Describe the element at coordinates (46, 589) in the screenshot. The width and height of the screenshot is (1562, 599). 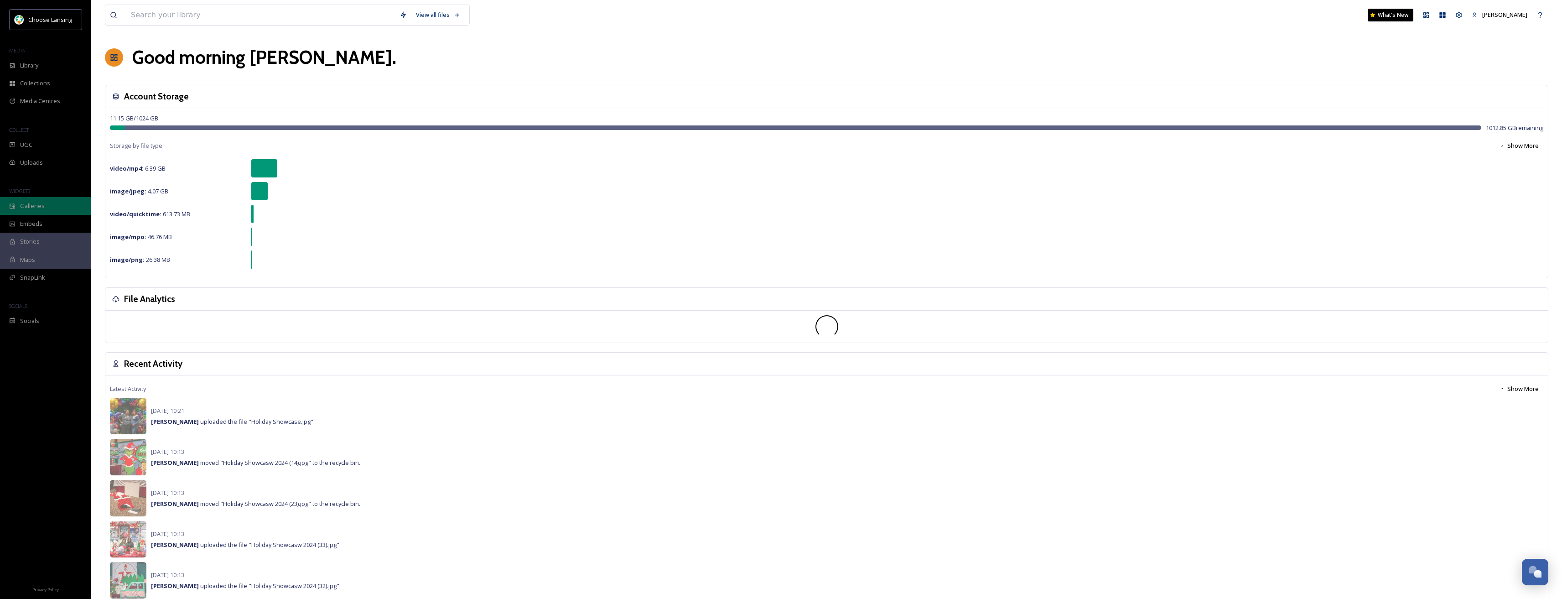
I see `span: Privacy Policy` at that location.